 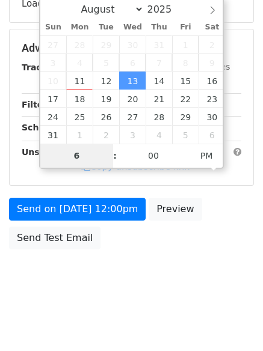 What do you see at coordinates (132, 81) in the screenshot?
I see `span: August 13, 2025` at bounding box center [132, 81].